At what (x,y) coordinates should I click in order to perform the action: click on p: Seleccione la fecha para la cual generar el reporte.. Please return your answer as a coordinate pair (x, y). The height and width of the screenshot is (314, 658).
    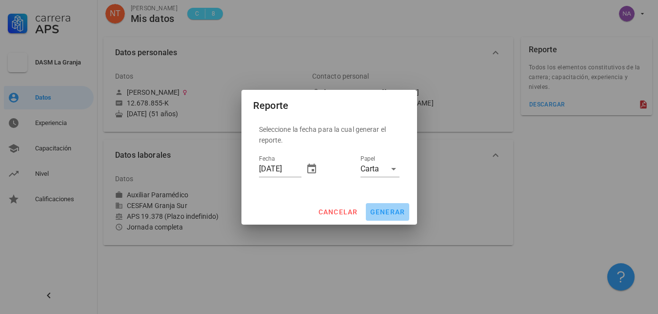
    Looking at the image, I should click on (329, 135).